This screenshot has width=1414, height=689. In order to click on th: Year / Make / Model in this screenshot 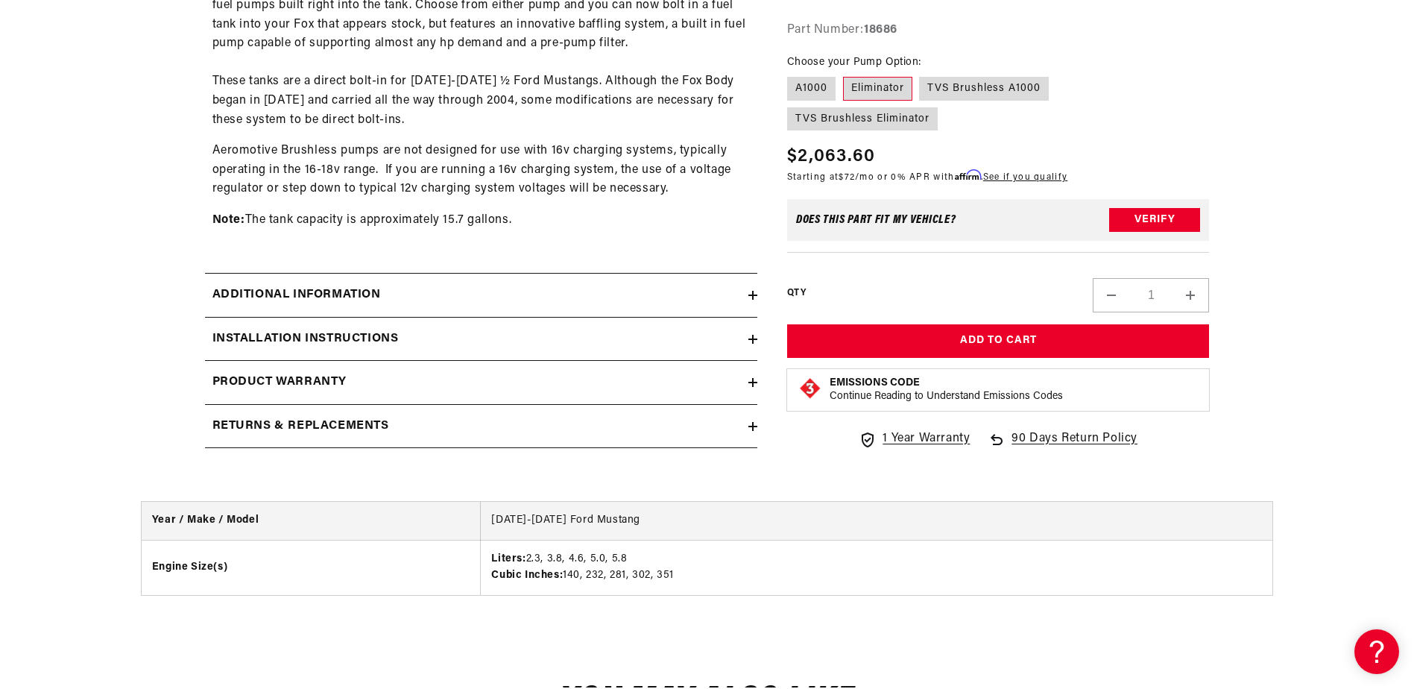, I will do `click(311, 520)`.